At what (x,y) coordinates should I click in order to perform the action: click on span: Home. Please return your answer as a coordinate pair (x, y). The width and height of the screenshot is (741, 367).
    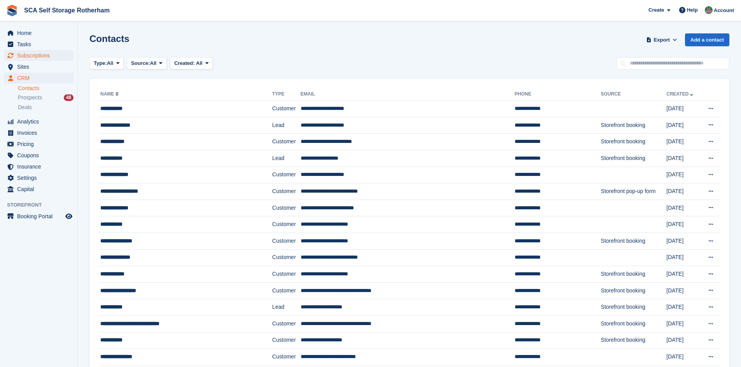
    Looking at the image, I should click on (40, 33).